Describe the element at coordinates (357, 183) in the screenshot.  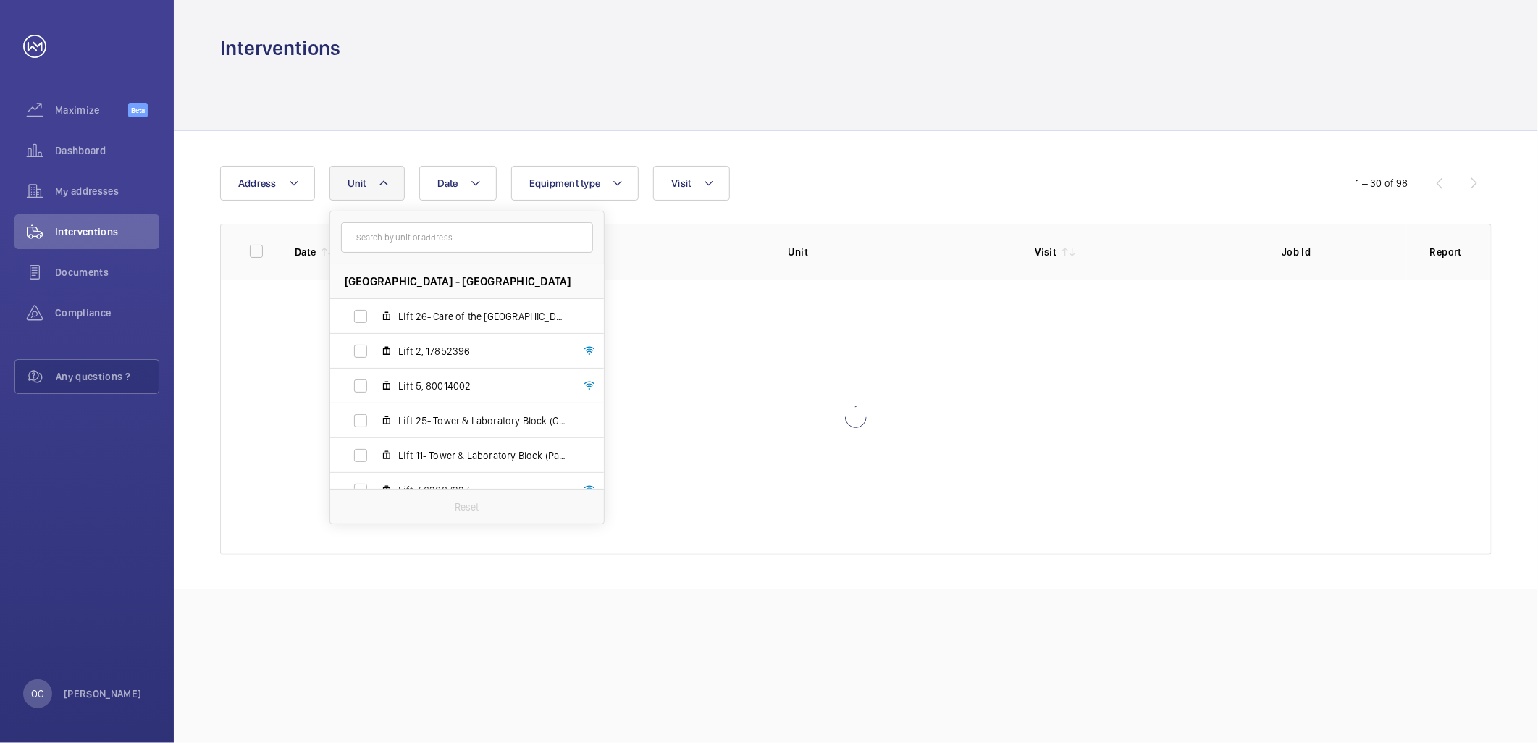
I see `span: Unit` at that location.